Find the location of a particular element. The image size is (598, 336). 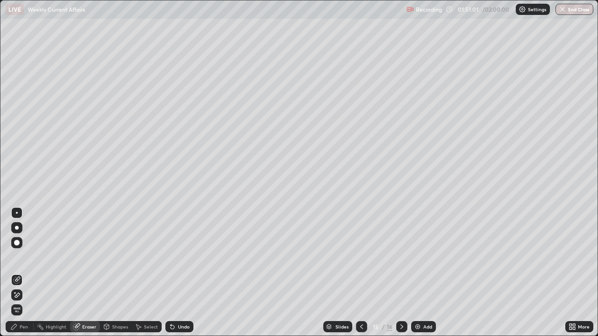

img: class-settings-icons is located at coordinates (522, 9).